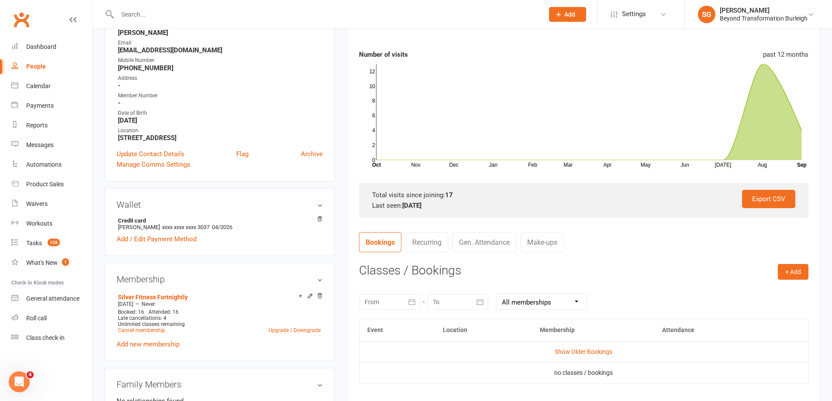  Describe the element at coordinates (567, 14) in the screenshot. I see `button: Add` at that location.